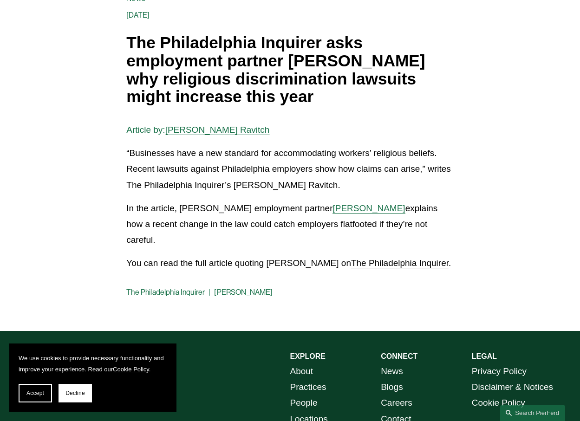 The height and width of the screenshot is (421, 580). Describe the element at coordinates (35, 393) in the screenshot. I see `span: Accept` at that location.